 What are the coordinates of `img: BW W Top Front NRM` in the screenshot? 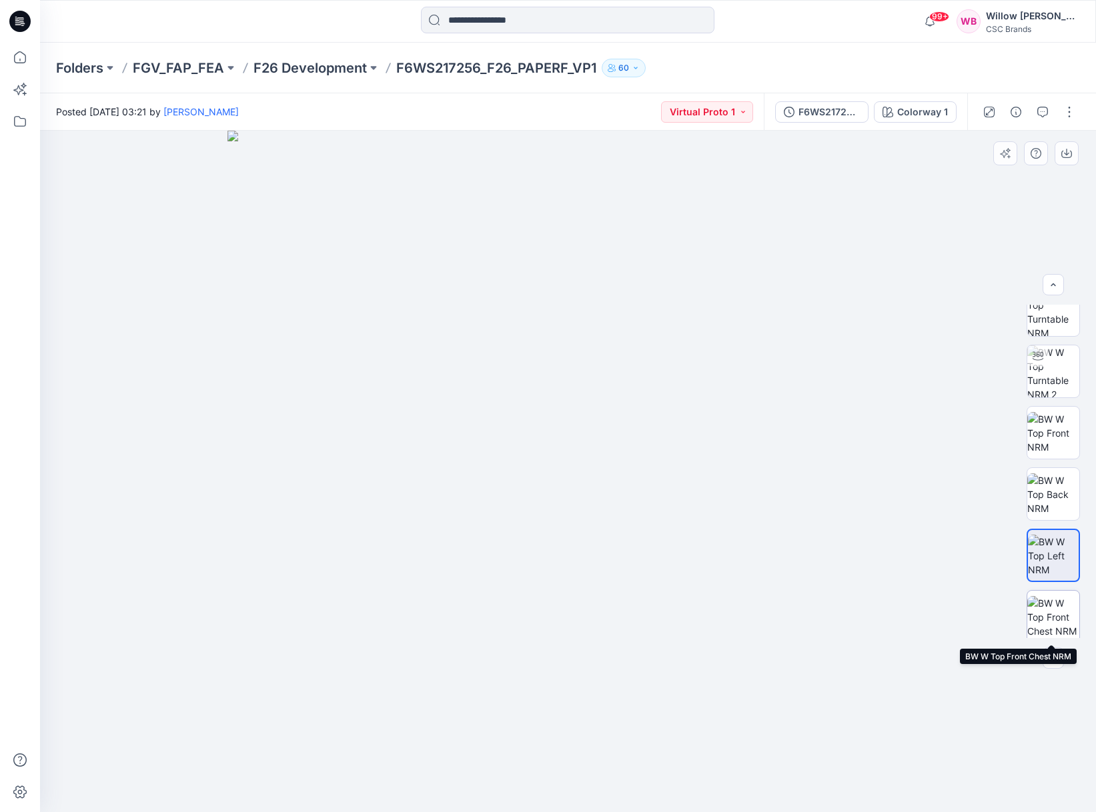 It's located at (1053, 433).